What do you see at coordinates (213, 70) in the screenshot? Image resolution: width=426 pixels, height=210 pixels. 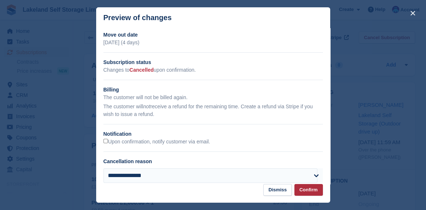 I see `p: Changes to upon confirmation.` at bounding box center [213, 70].